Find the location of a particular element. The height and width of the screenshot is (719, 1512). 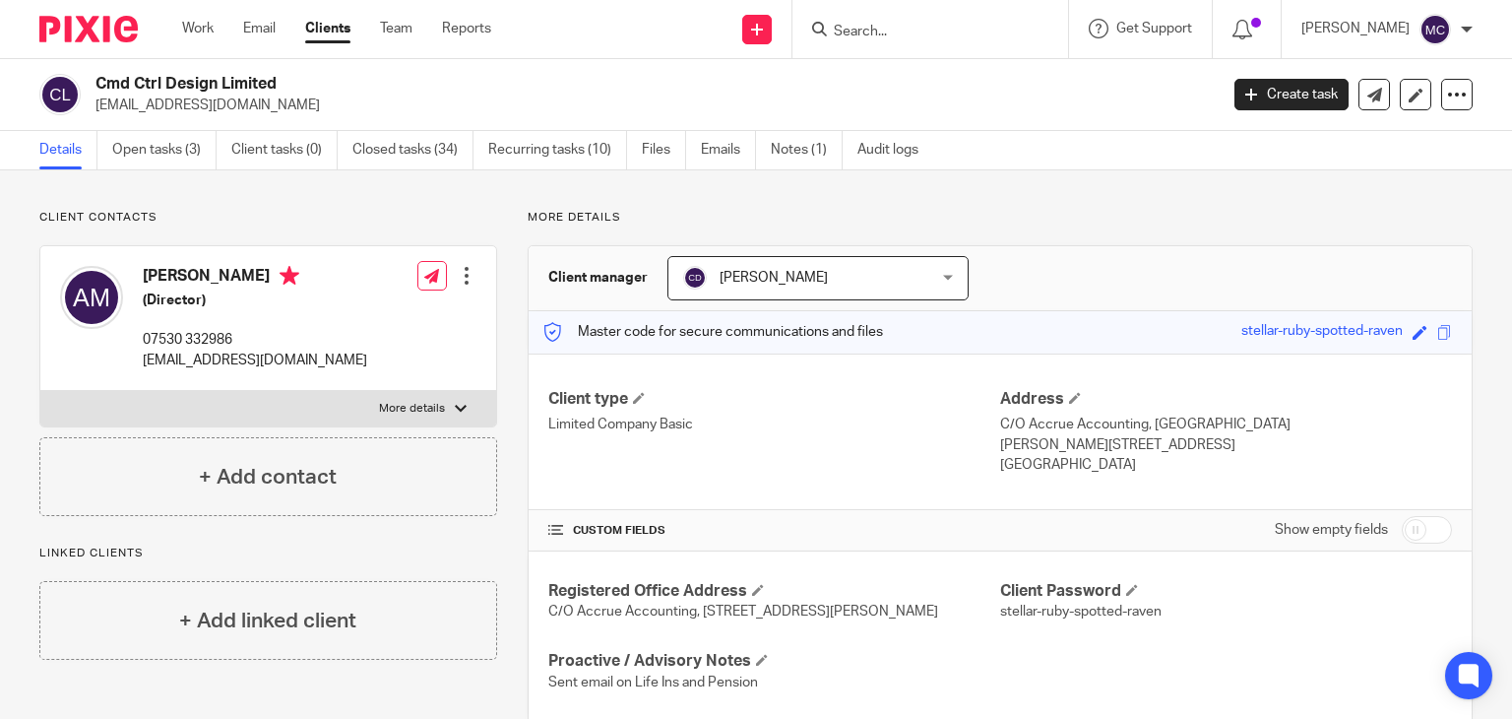

h5: (Director) is located at coordinates (255, 300).